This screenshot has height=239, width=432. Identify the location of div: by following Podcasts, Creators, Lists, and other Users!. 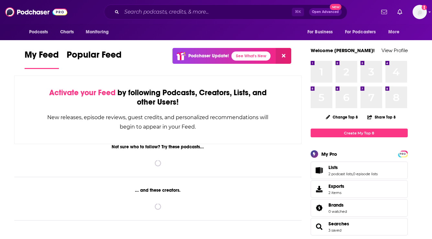
(158, 97).